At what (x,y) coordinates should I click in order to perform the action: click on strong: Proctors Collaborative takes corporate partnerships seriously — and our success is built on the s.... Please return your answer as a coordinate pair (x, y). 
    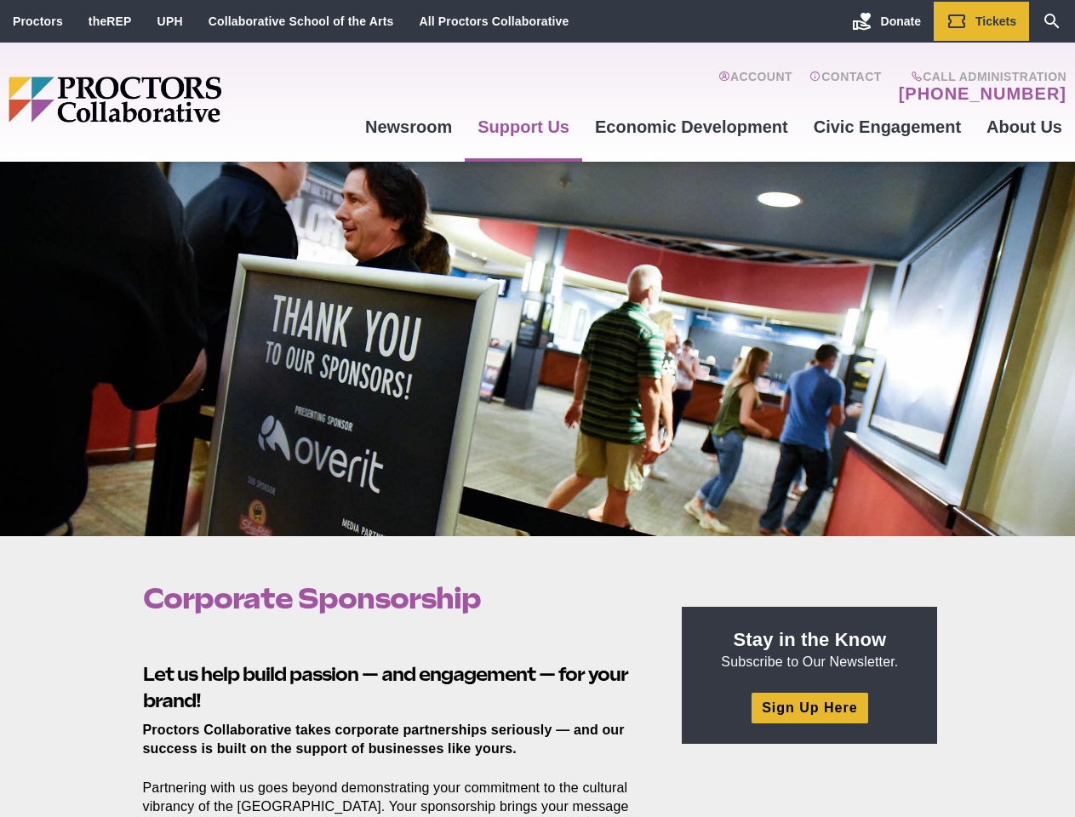
    Looking at the image, I should click on (384, 739).